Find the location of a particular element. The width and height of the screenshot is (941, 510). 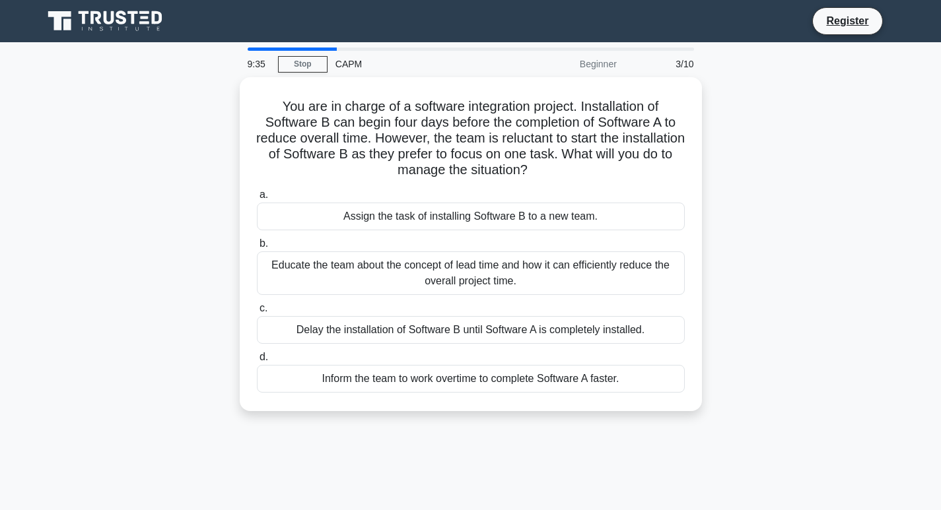

div: Inform the team to work overtime to complete Software A faster. is located at coordinates (471, 379).